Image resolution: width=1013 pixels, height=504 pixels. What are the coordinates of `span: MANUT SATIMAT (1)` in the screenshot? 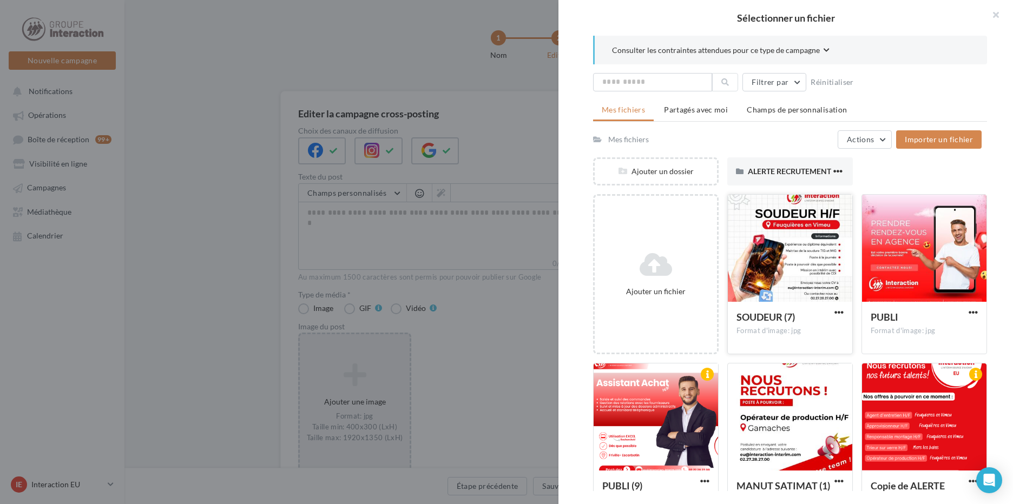 It's located at (783, 486).